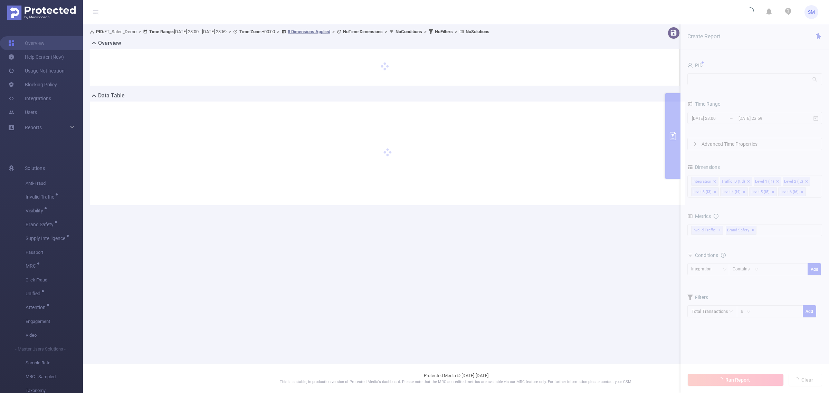  I want to click on span: Video, so click(54, 335).